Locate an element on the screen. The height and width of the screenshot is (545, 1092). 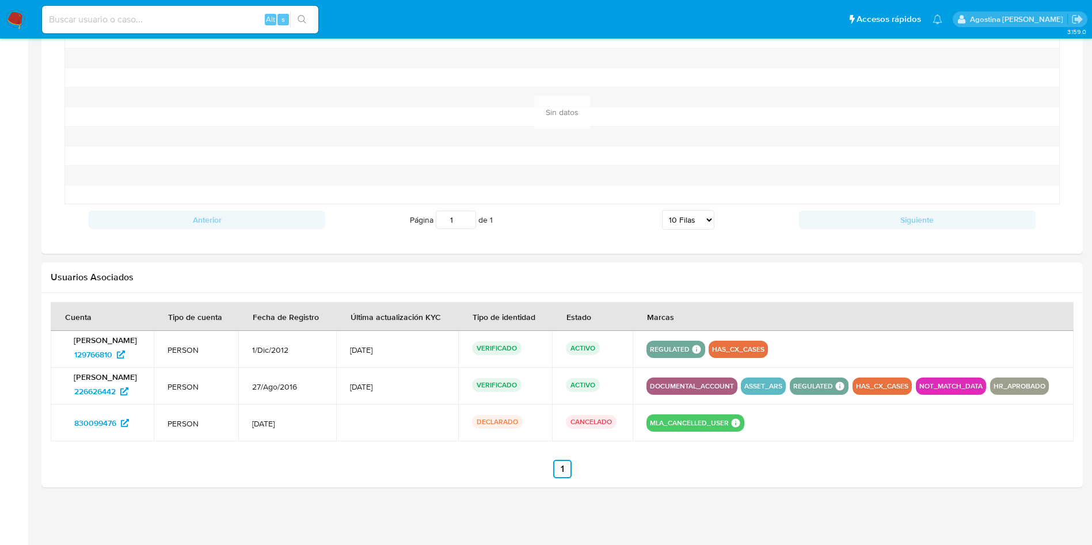
span: 3.159.0 is located at coordinates (1076, 32).